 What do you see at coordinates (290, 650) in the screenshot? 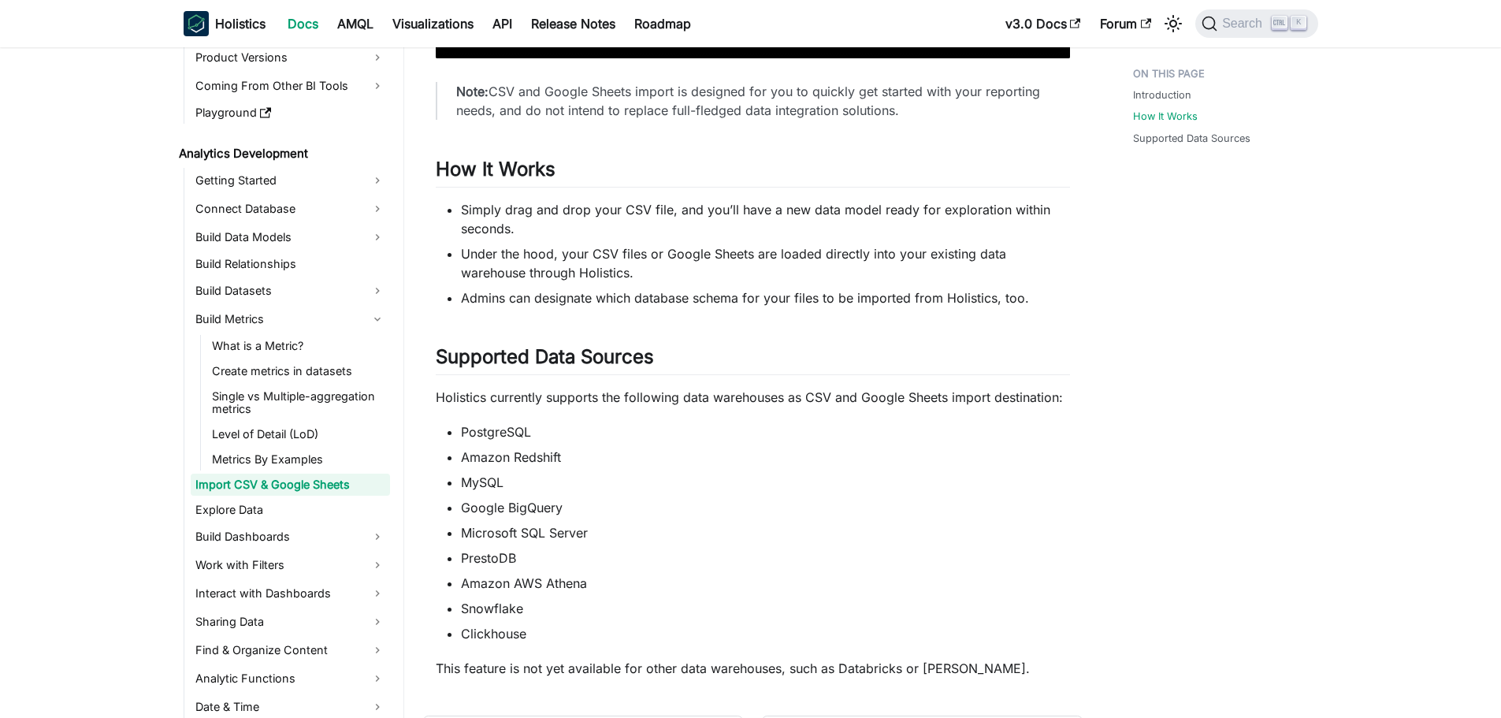
I see `a: Find & Organize Content` at bounding box center [290, 650].